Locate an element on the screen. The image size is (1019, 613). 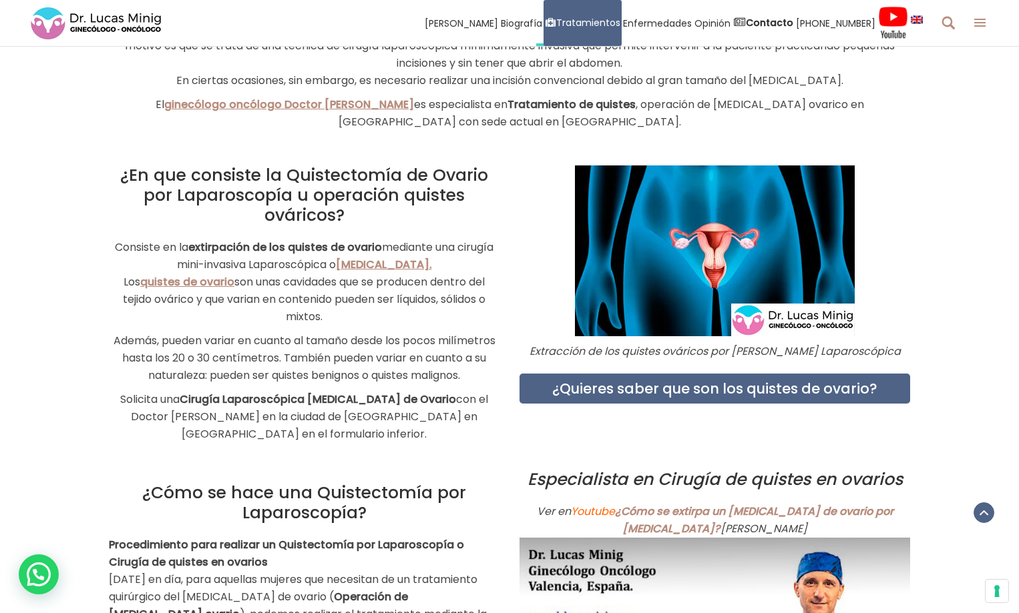
p: Utilizamos la cirugía laparoscópica mini-invasiva para el en casi la totalidad de los casos. El m... is located at coordinates (509, 55).